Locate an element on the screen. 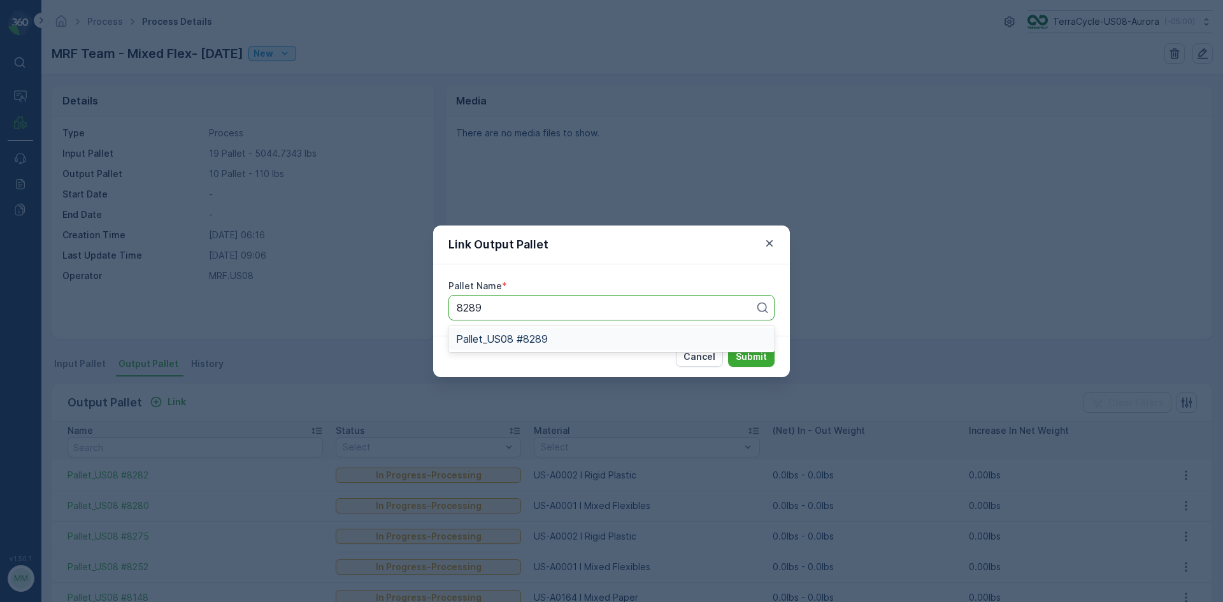 This screenshot has width=1223, height=602. p: Link Output Pallet is located at coordinates (498, 245).